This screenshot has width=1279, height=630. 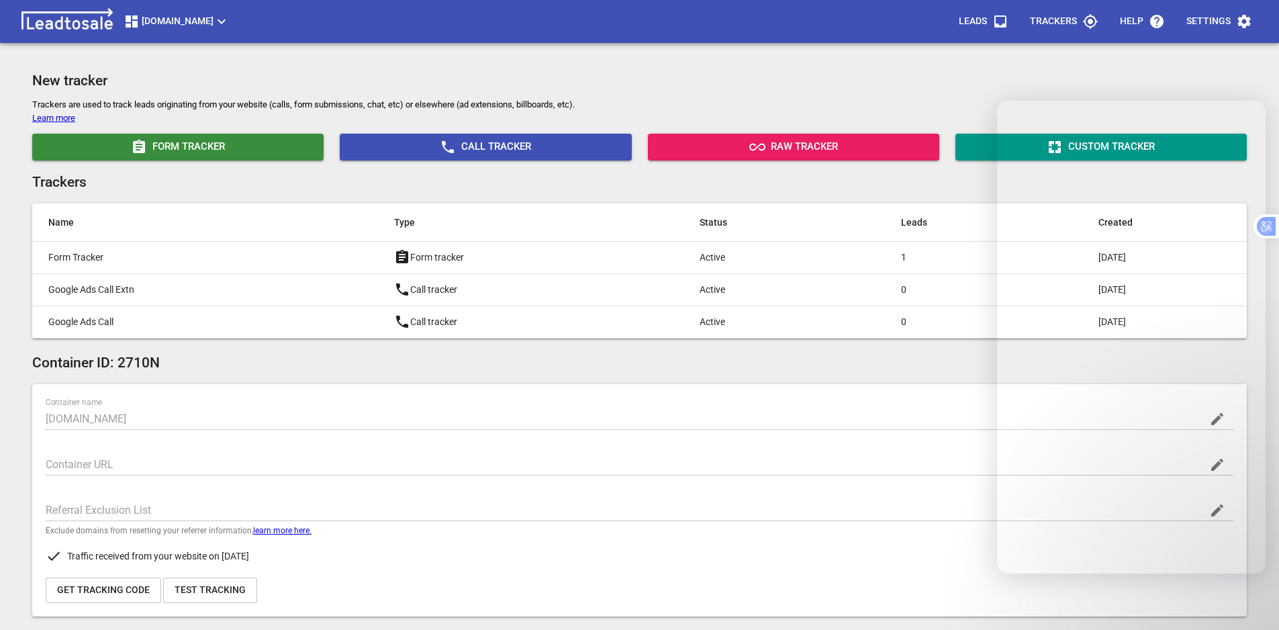 I want to click on span: Raw Tracker, so click(x=794, y=147).